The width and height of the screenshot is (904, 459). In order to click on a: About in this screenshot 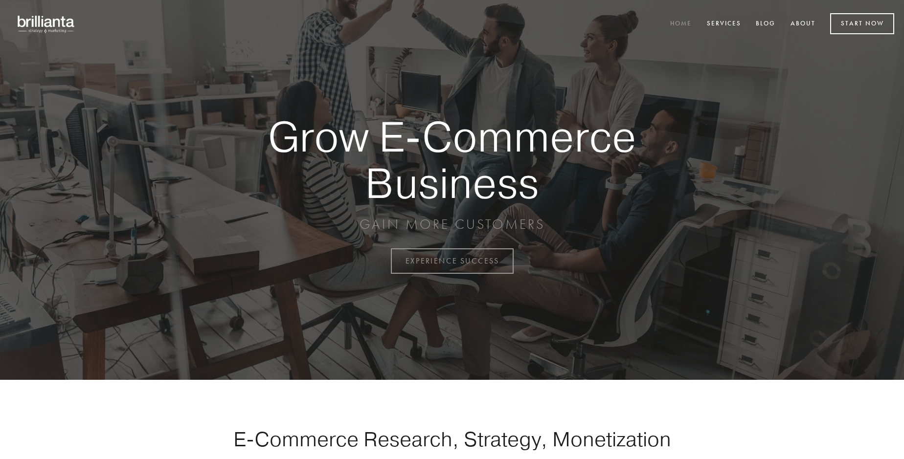, I will do `click(803, 24)`.